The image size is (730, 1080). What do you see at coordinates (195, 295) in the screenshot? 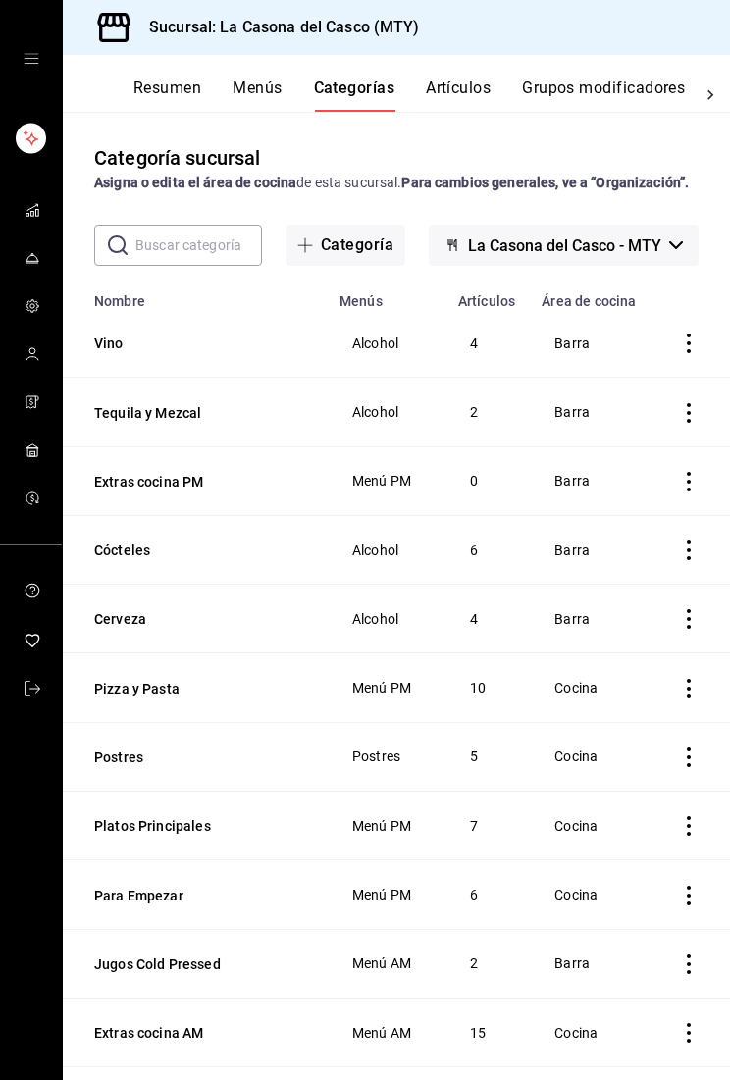
I see `th: Nombre` at bounding box center [195, 295].